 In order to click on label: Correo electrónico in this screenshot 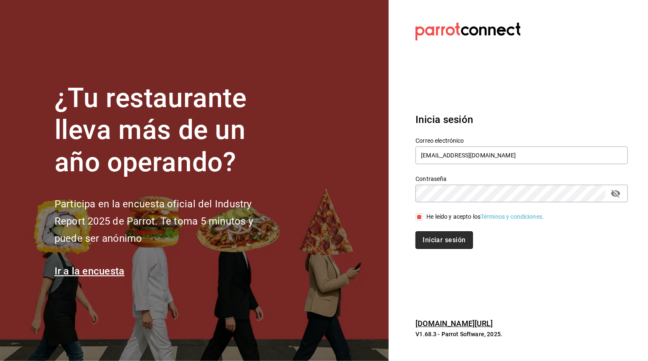, I will do `click(522, 141)`.